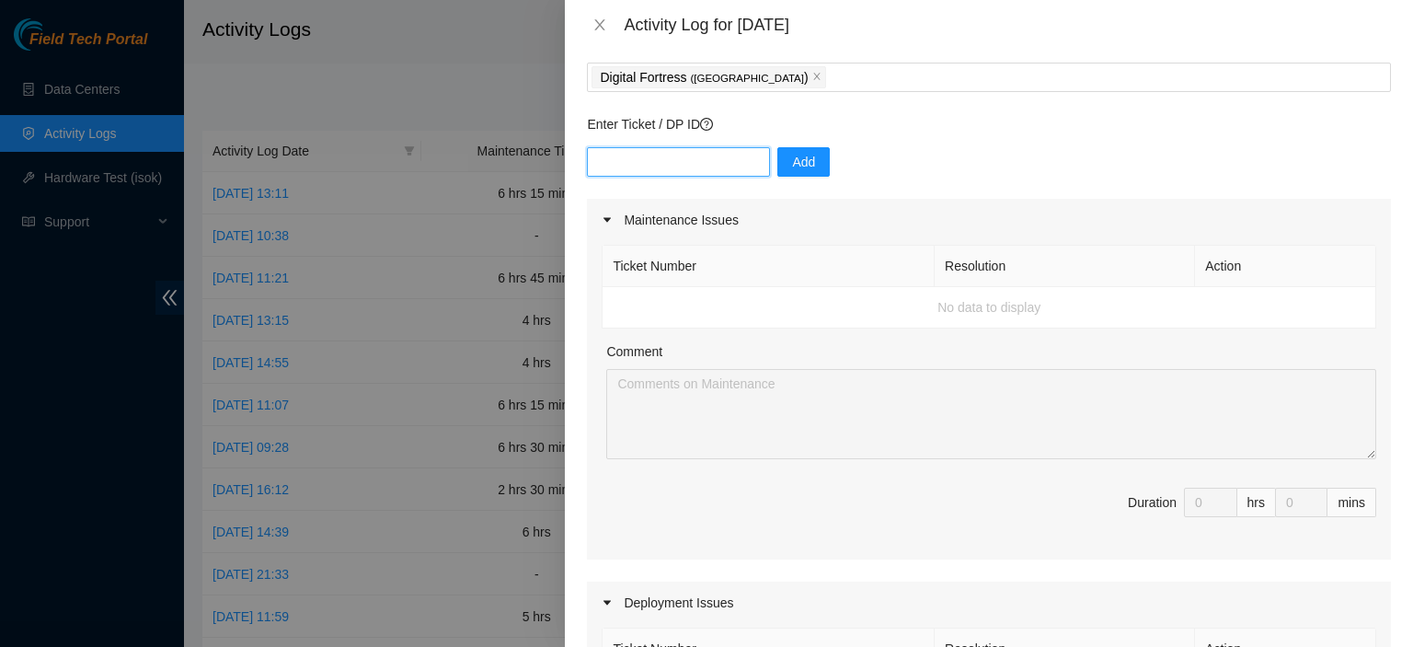 Image resolution: width=1413 pixels, height=647 pixels. I want to click on button: Add, so click(803, 162).